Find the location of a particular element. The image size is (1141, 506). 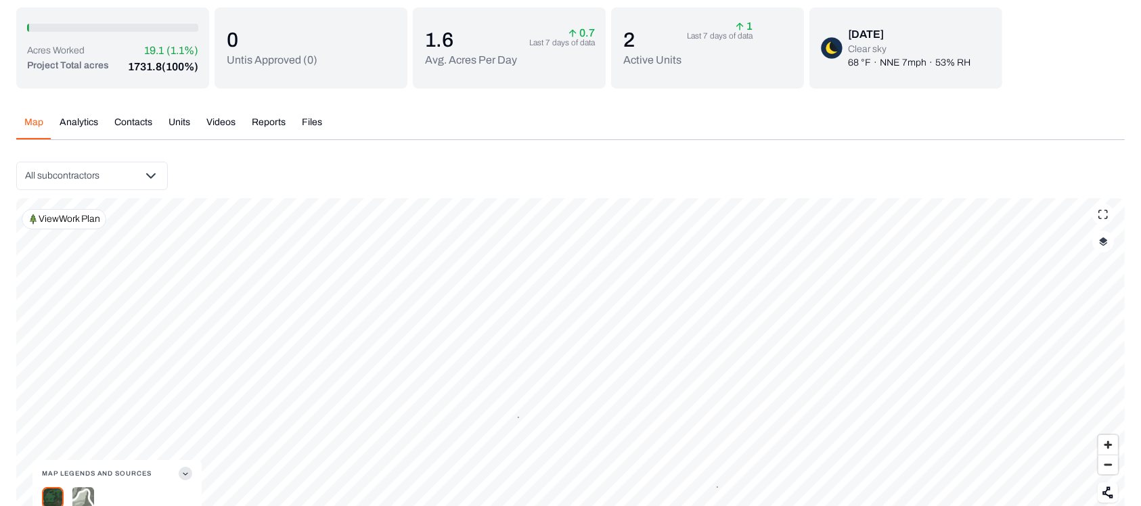

p: 1 is located at coordinates (744, 26).